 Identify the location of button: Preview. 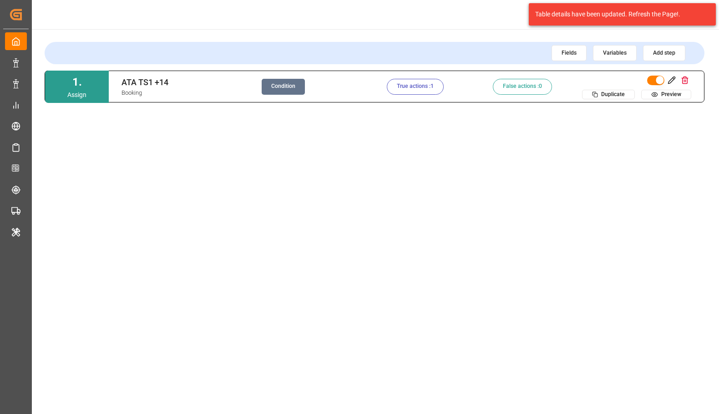
(666, 94).